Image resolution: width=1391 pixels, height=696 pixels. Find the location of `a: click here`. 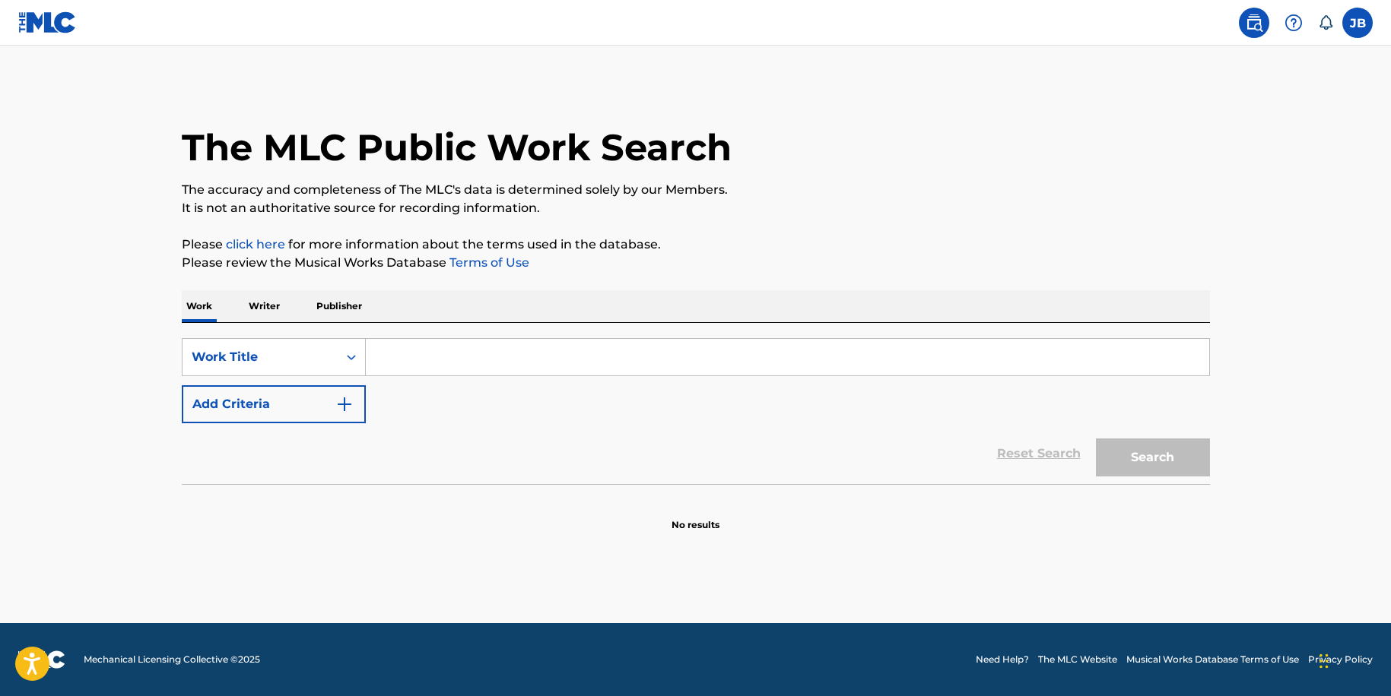

a: click here is located at coordinates (255, 244).